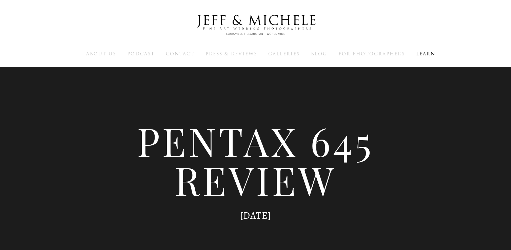  What do you see at coordinates (141, 54) in the screenshot?
I see `span: Podcast` at bounding box center [141, 54].